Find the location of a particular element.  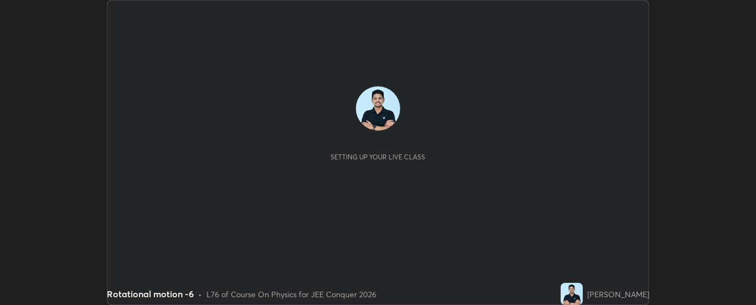

div: Rotational motion -6 is located at coordinates (150, 294).